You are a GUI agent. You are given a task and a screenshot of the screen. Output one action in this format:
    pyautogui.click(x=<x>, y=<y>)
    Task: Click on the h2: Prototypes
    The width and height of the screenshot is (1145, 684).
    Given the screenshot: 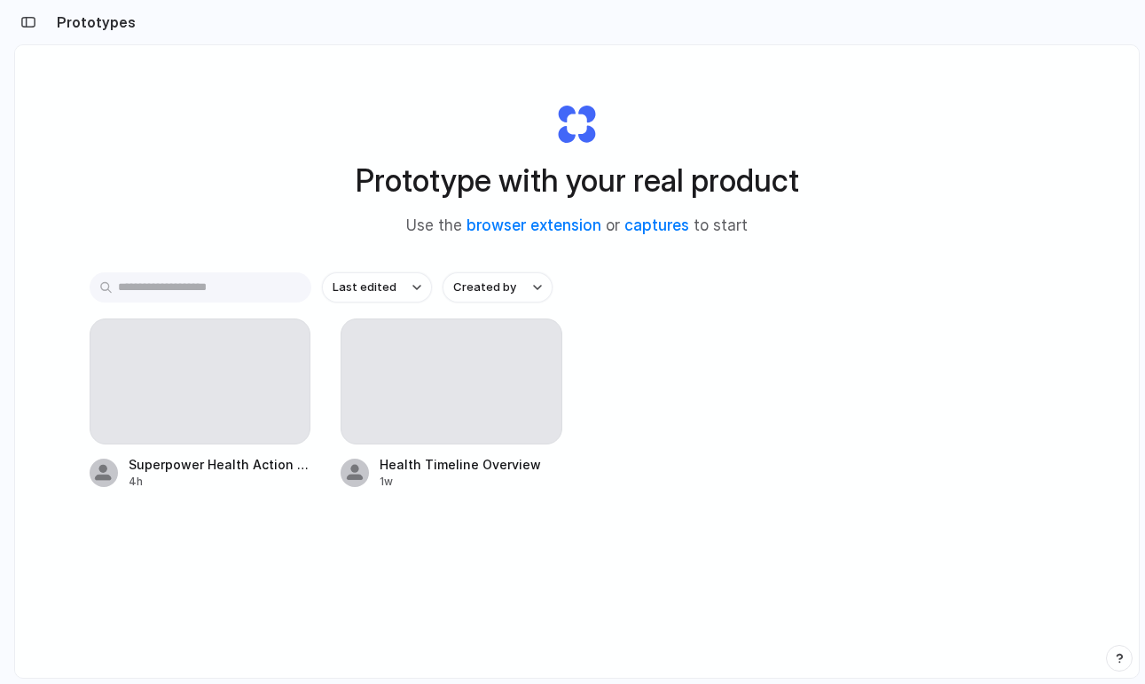 What is the action you would take?
    pyautogui.click(x=92, y=22)
    